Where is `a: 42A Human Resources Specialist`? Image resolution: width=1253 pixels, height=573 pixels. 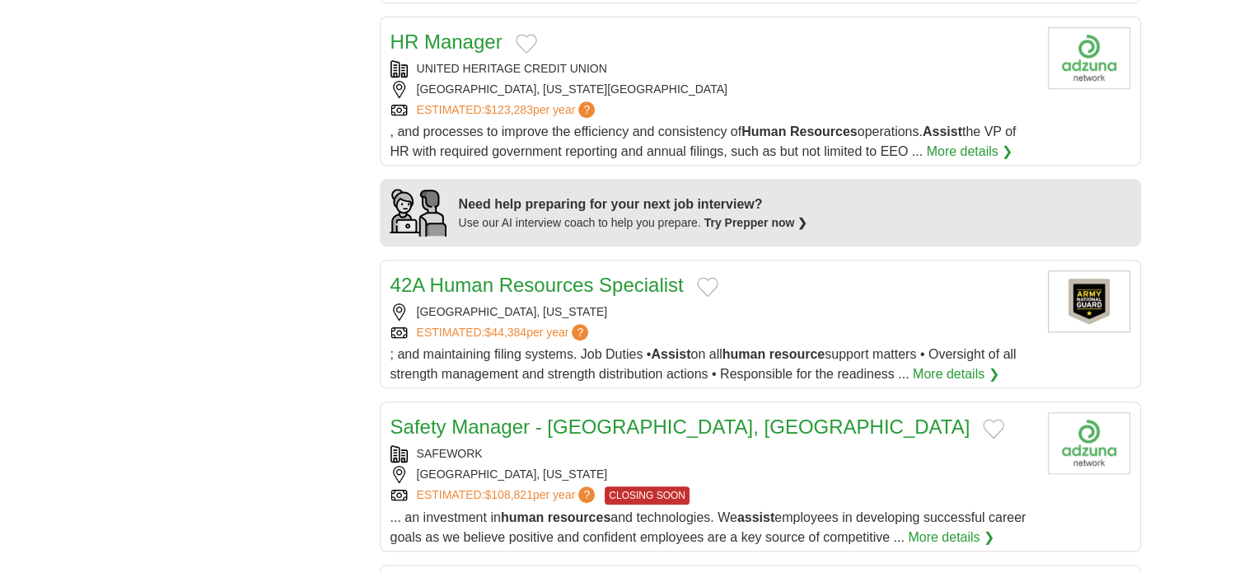 a: 42A Human Resources Specialist is located at coordinates (537, 284).